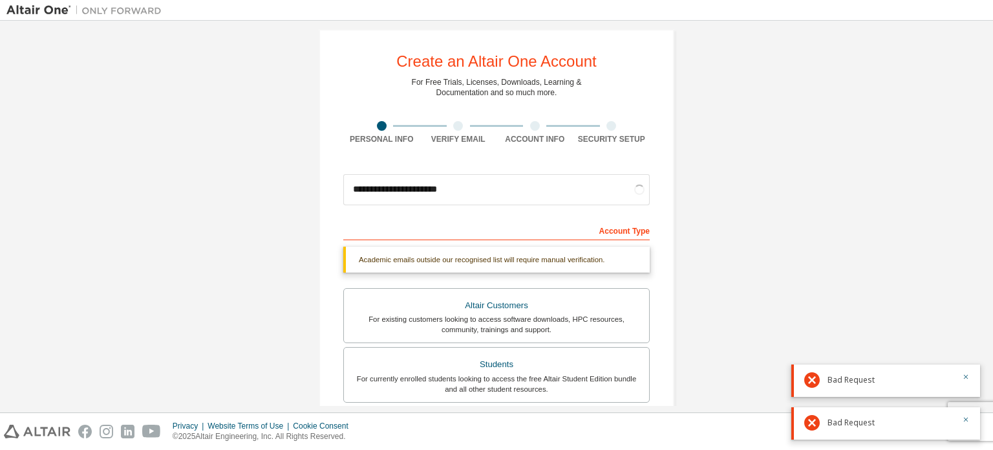  What do you see at coordinates (497, 259) in the screenshot?
I see `div: Academic emails outside our recognised list will require manual verification.` at bounding box center [497, 259].